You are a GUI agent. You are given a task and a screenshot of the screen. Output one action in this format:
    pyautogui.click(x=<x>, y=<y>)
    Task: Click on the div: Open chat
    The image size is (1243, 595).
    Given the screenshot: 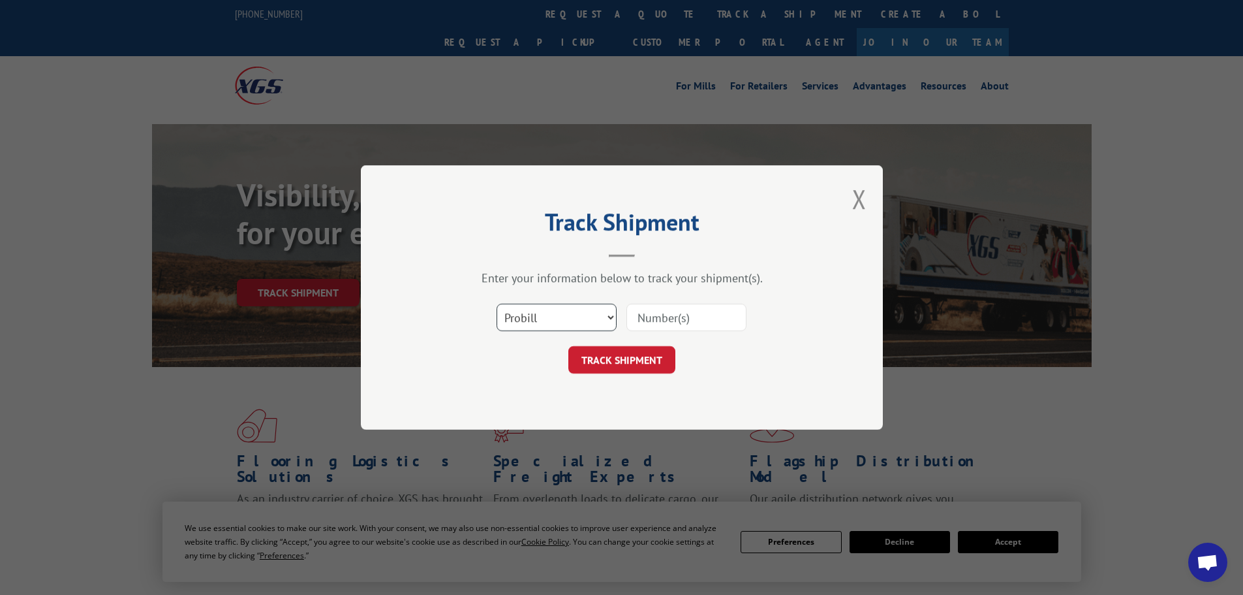 What is the action you would take?
    pyautogui.click(x=1208, y=562)
    